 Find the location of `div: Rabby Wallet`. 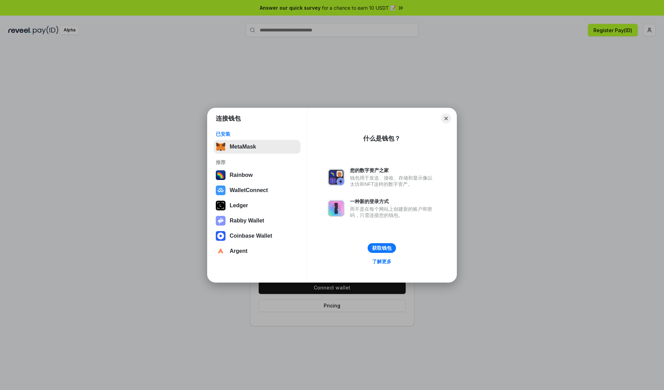

div: Rabby Wallet is located at coordinates (247, 221).